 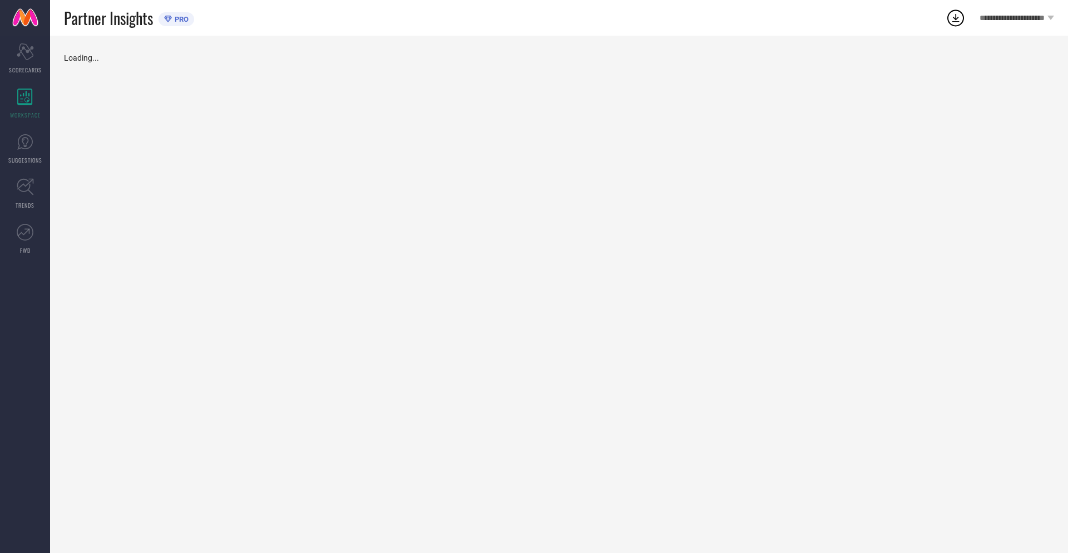 I want to click on span: FWD, so click(x=25, y=250).